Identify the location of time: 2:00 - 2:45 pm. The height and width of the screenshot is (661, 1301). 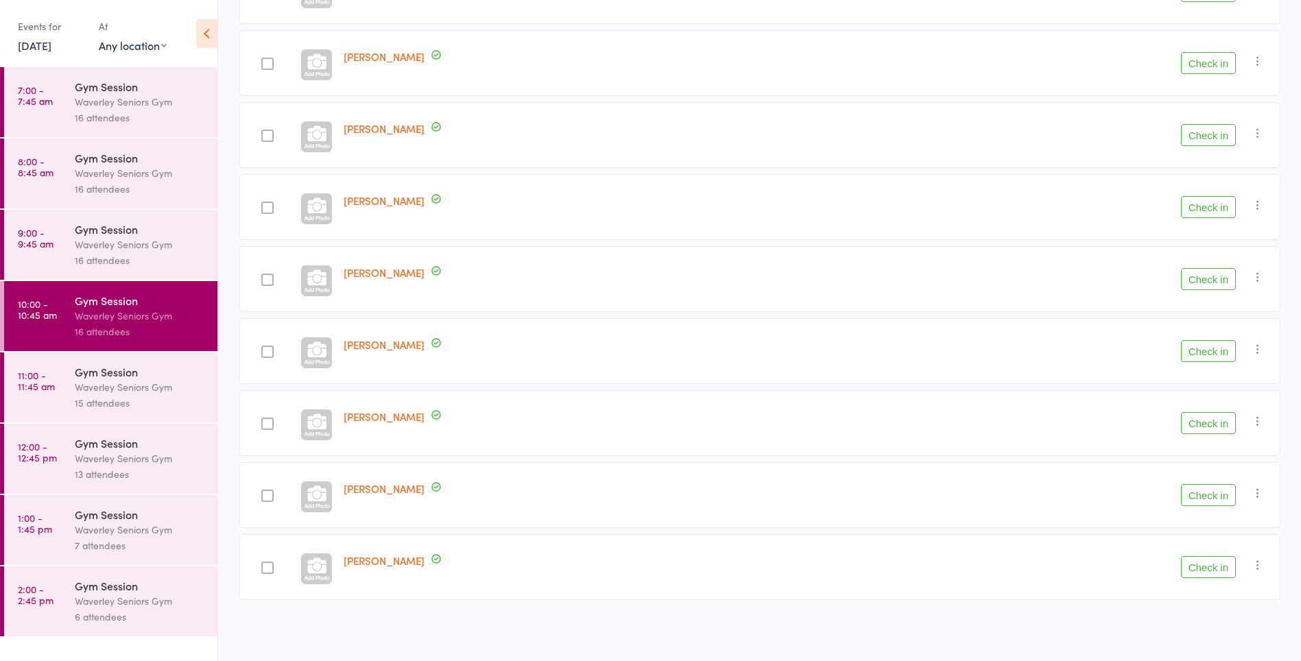
(36, 595).